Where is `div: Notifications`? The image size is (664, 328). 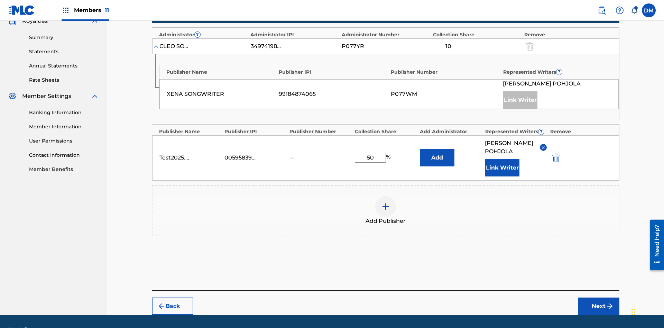 div: Notifications is located at coordinates (634, 10).